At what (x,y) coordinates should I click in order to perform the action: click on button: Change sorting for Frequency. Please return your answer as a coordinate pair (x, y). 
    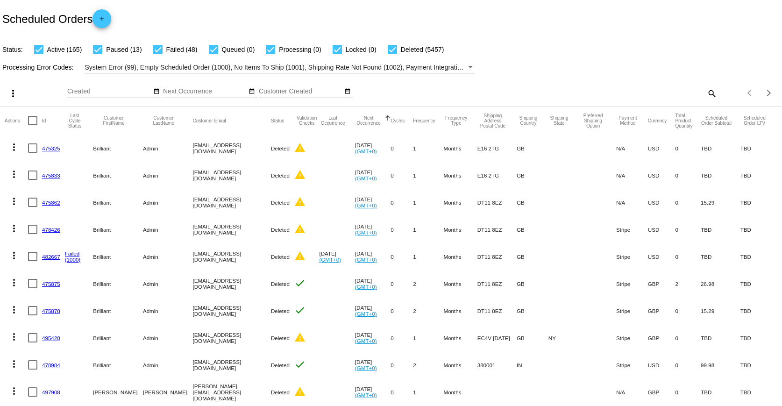
    Looking at the image, I should click on (424, 121).